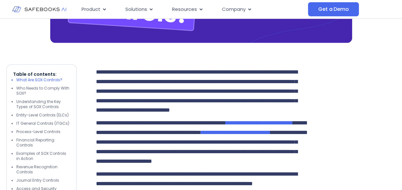  I want to click on li: IT General Controls (ITGCs), so click(43, 123).